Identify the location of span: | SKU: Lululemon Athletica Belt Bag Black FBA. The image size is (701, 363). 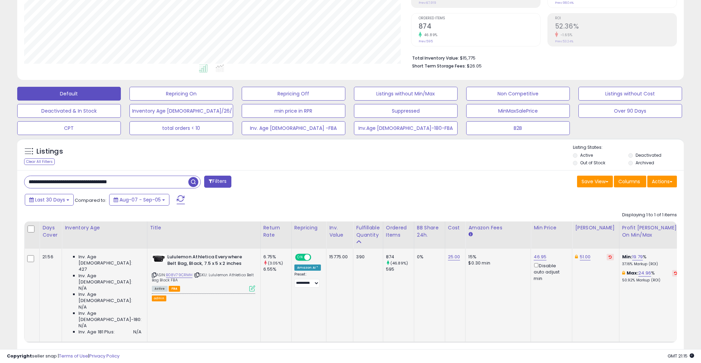
(203, 277).